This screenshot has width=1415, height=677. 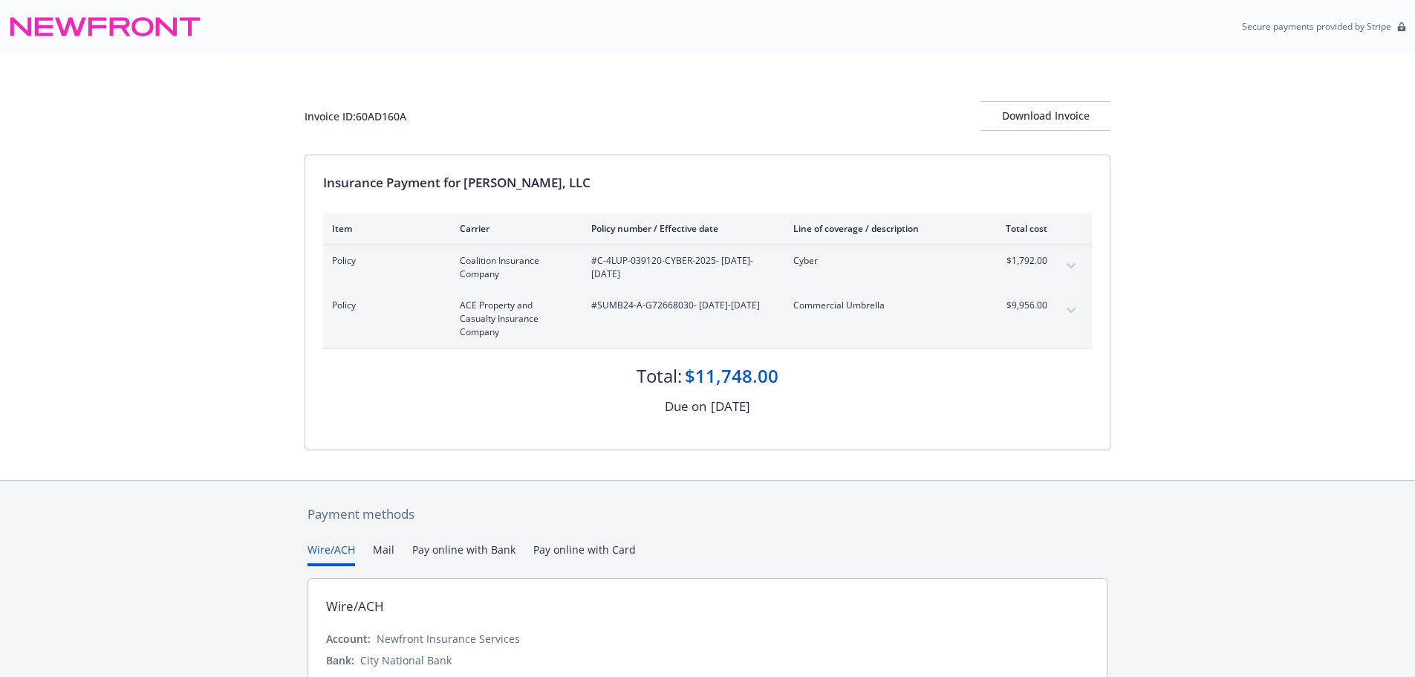 What do you see at coordinates (384, 228) in the screenshot?
I see `div: Item` at bounding box center [384, 228].